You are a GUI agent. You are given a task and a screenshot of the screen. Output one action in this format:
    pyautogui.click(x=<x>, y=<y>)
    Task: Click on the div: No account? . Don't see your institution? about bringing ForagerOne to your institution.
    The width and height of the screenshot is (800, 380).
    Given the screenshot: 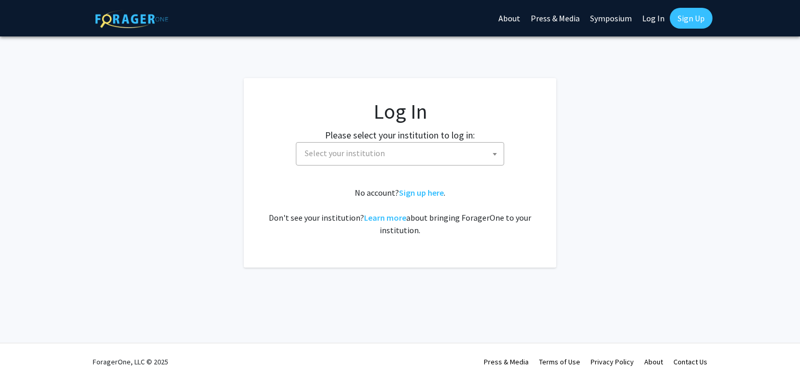 What is the action you would take?
    pyautogui.click(x=400, y=212)
    